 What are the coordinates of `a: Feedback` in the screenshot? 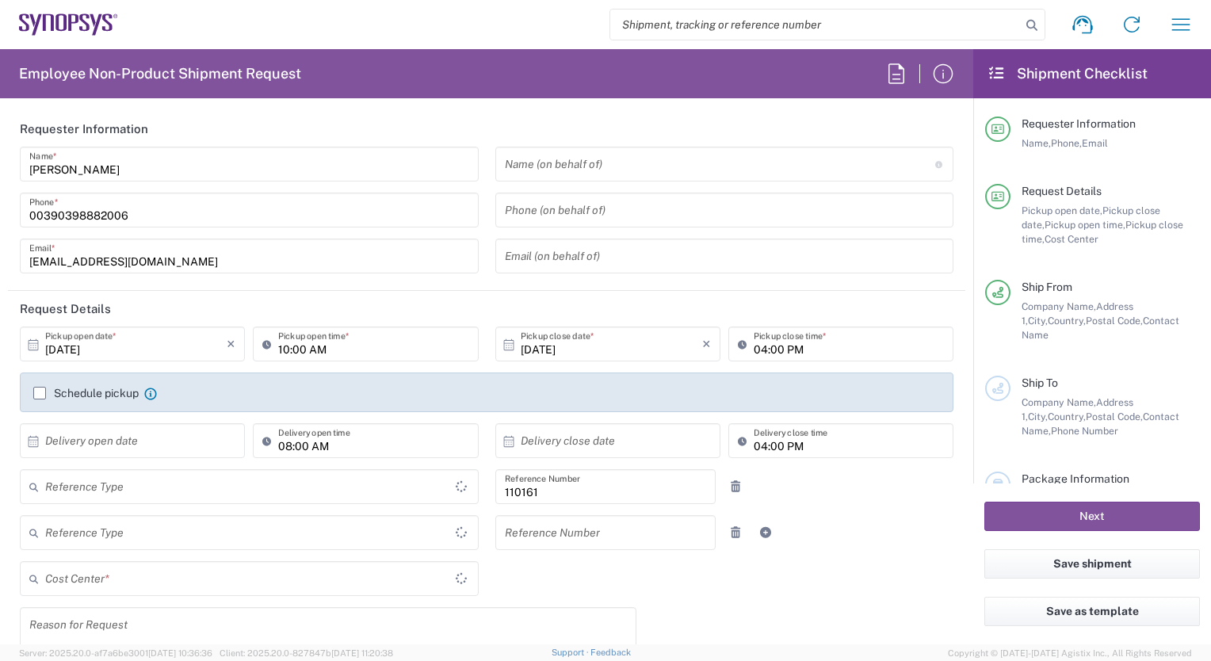 It's located at (610, 652).